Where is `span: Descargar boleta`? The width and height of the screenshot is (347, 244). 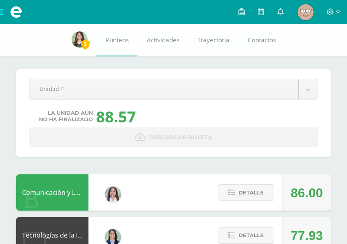
span: Descargar boleta is located at coordinates (181, 137).